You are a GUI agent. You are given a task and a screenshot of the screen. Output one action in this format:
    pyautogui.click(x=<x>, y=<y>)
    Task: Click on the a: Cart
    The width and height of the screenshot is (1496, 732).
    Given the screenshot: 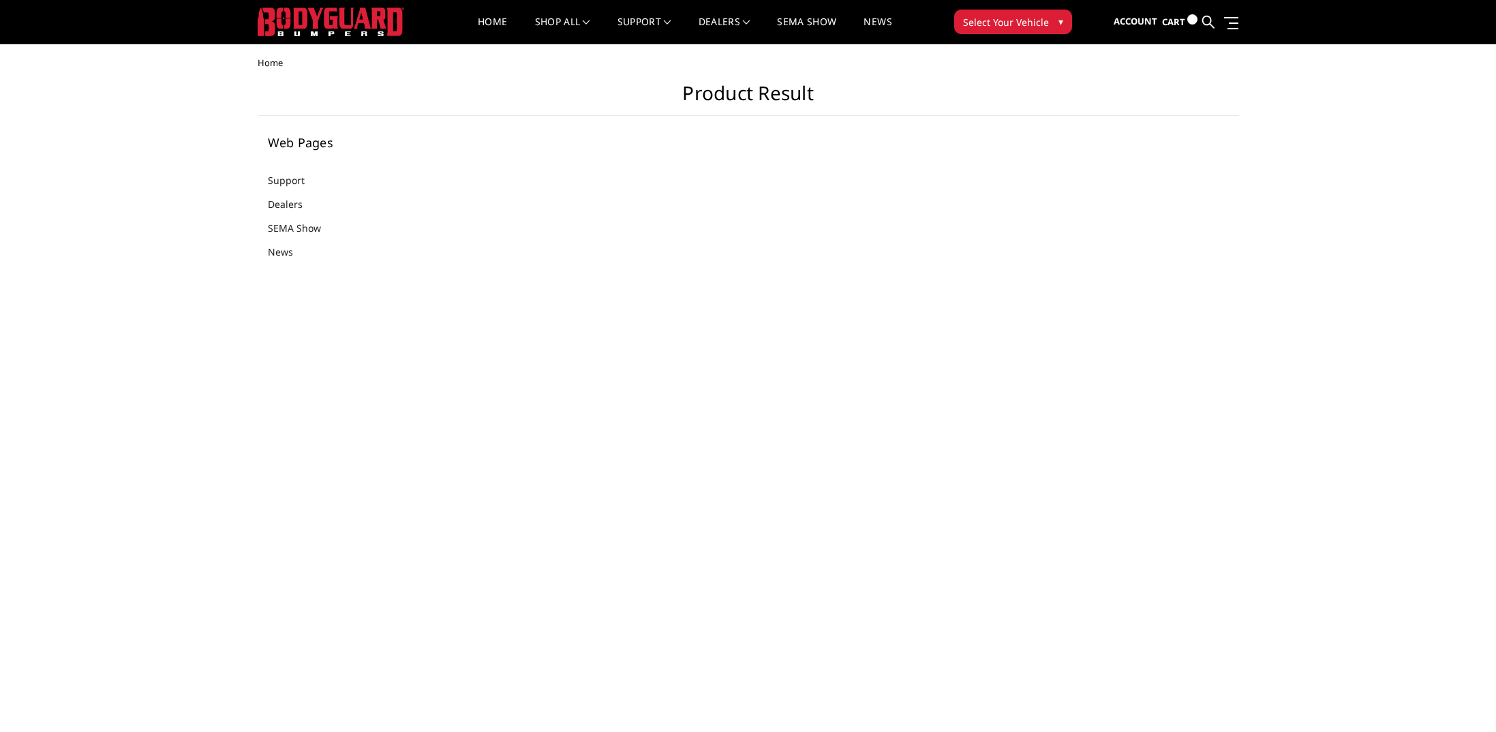 What is the action you would take?
    pyautogui.click(x=1180, y=22)
    